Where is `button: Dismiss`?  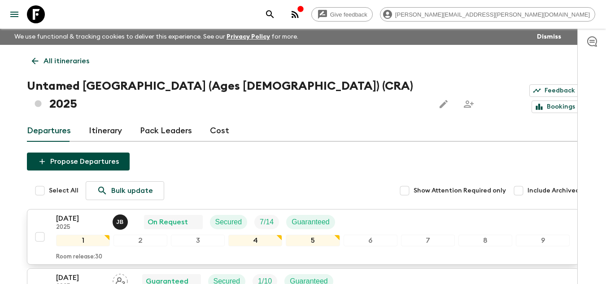
button: Dismiss is located at coordinates (549, 37).